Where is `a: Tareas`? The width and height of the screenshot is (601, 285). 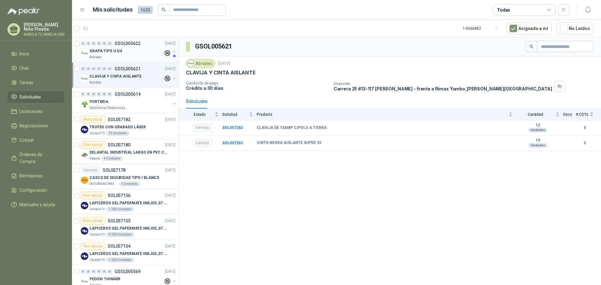
a: Tareas is located at coordinates (36, 83).